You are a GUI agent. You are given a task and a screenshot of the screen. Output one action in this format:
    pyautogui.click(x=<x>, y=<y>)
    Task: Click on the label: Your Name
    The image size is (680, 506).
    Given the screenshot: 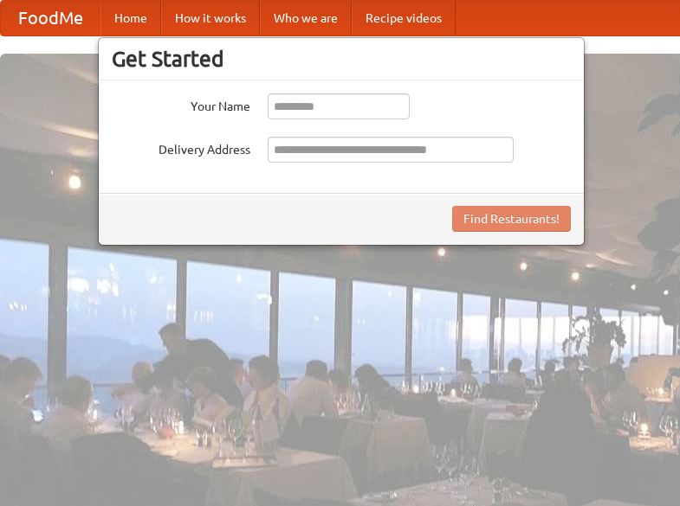 What is the action you would take?
    pyautogui.click(x=181, y=104)
    